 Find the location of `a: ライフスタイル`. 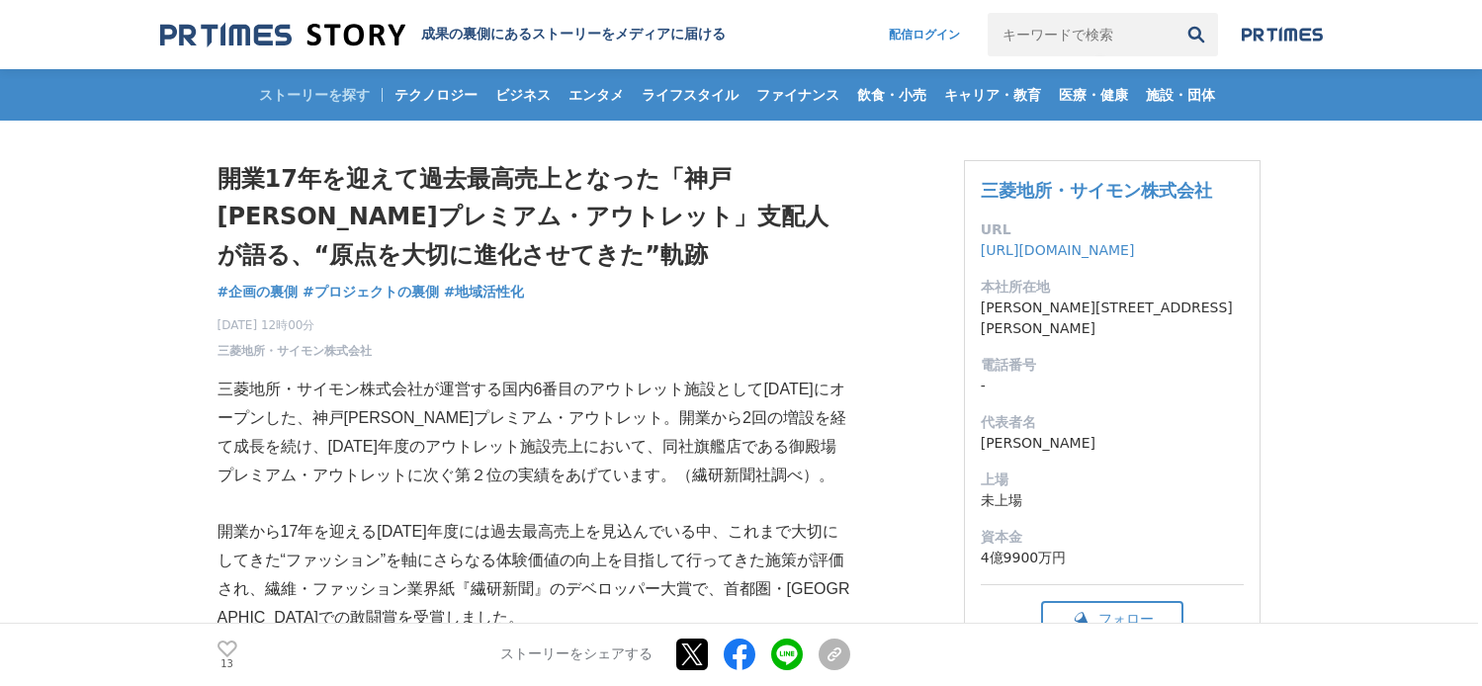

a: ライフスタイル is located at coordinates (690, 95).